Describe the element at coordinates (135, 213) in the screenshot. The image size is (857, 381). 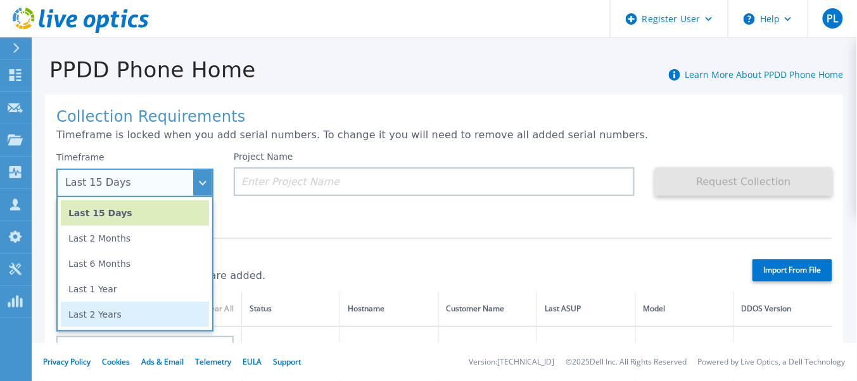
I see `li: Last 15 Days` at that location.